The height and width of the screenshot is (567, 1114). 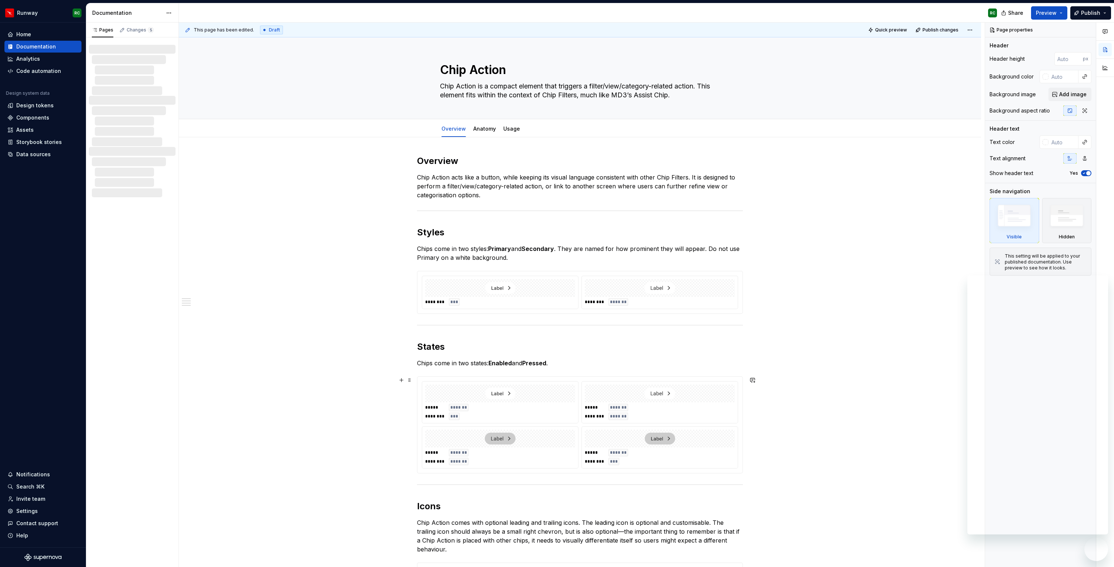 What do you see at coordinates (28, 93) in the screenshot?
I see `div: Design system data` at bounding box center [28, 93].